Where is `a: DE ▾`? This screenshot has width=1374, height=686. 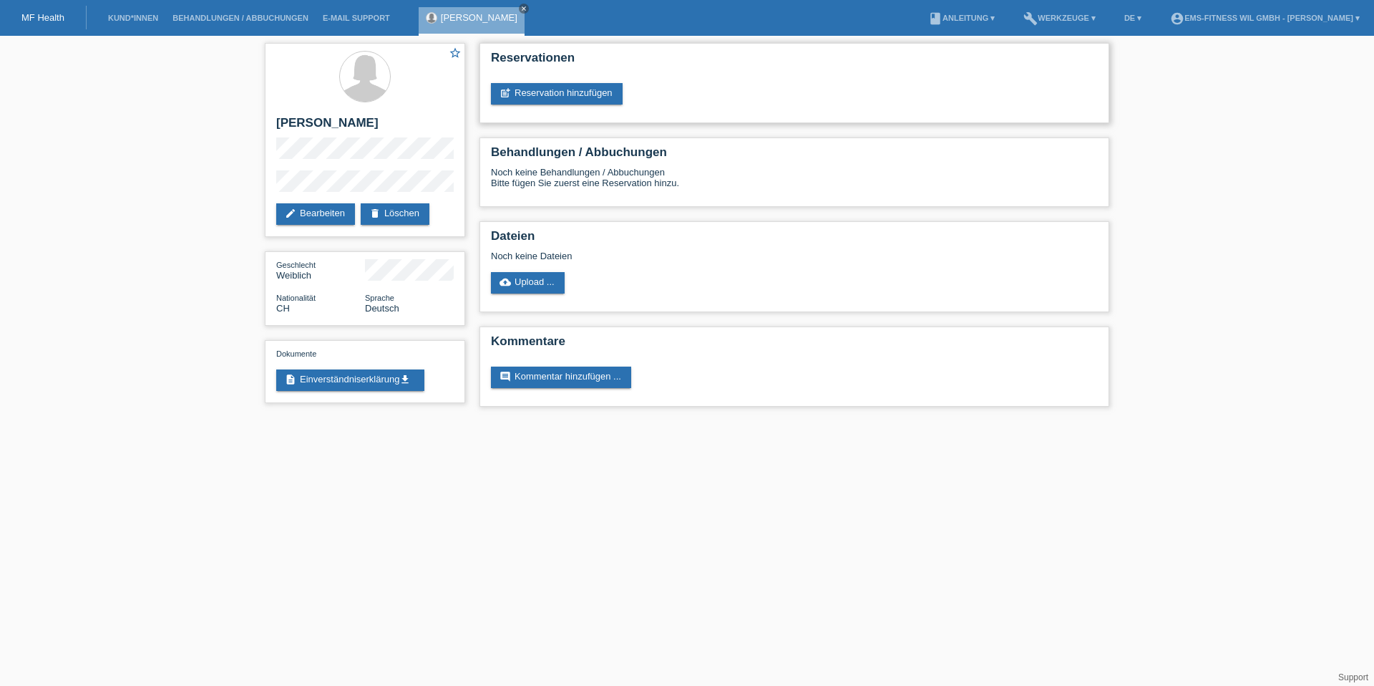 a: DE ▾ is located at coordinates (1133, 18).